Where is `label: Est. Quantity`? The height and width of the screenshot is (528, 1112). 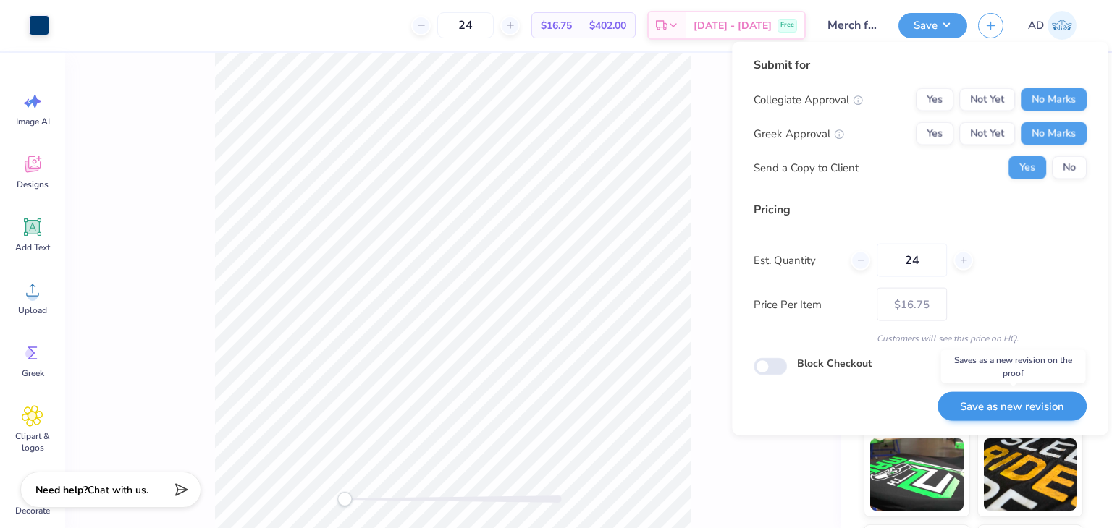
label: Est. Quantity is located at coordinates (796, 260).